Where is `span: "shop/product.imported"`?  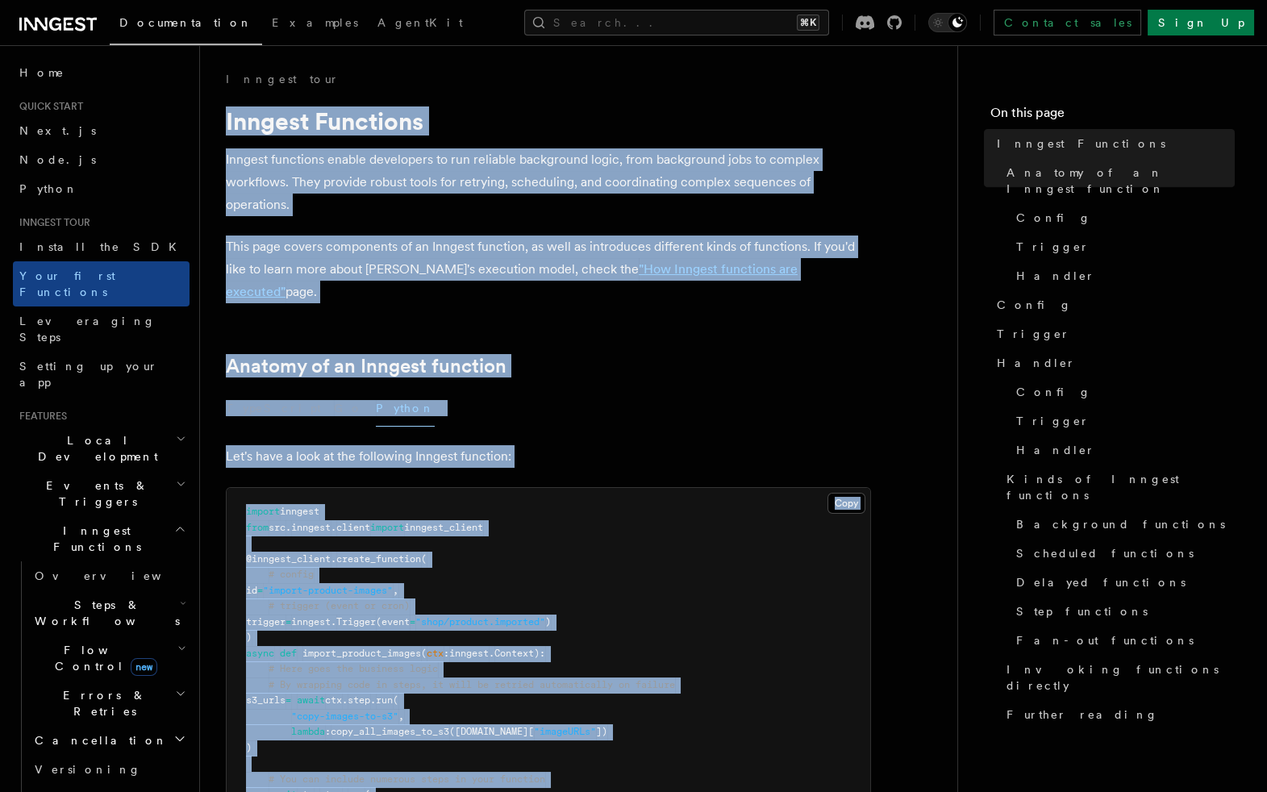 span: "shop/product.imported" is located at coordinates (480, 622).